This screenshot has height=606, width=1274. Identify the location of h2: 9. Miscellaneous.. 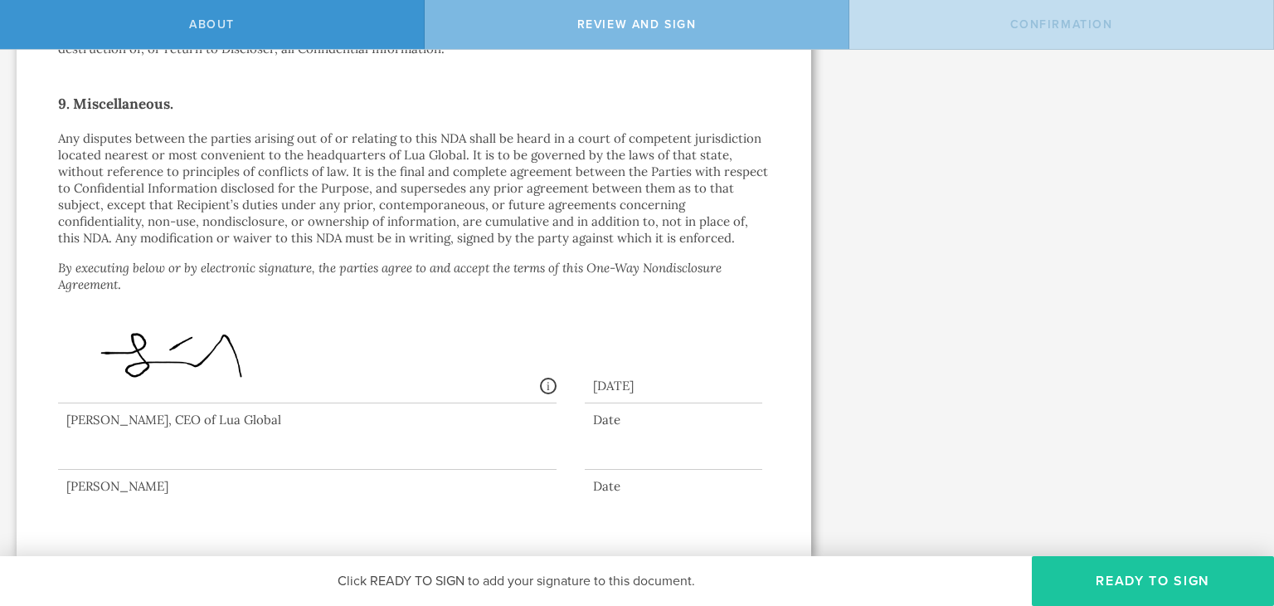
(414, 104).